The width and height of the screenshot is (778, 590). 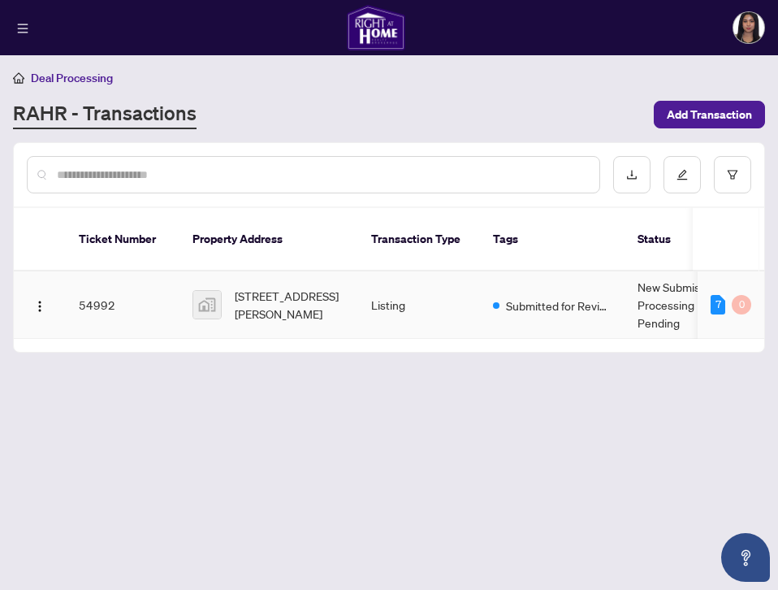 I want to click on button: Add Transaction, so click(x=709, y=115).